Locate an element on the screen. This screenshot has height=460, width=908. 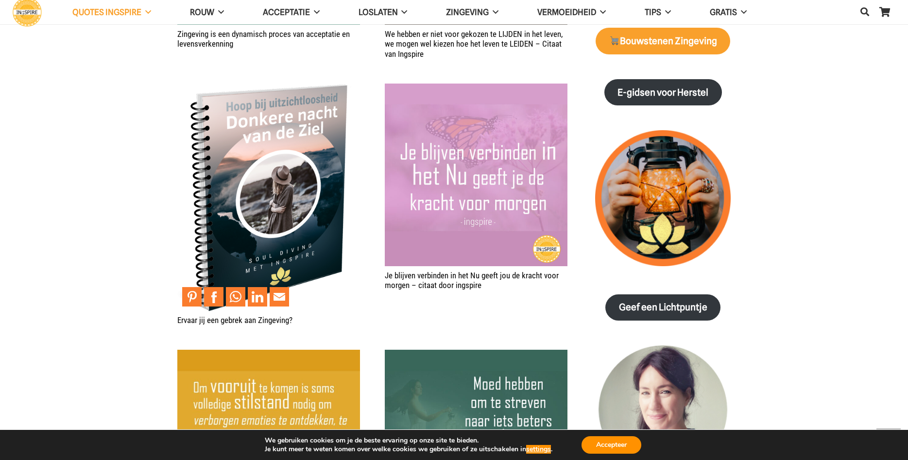
li: WhatsApp is located at coordinates (237, 297).